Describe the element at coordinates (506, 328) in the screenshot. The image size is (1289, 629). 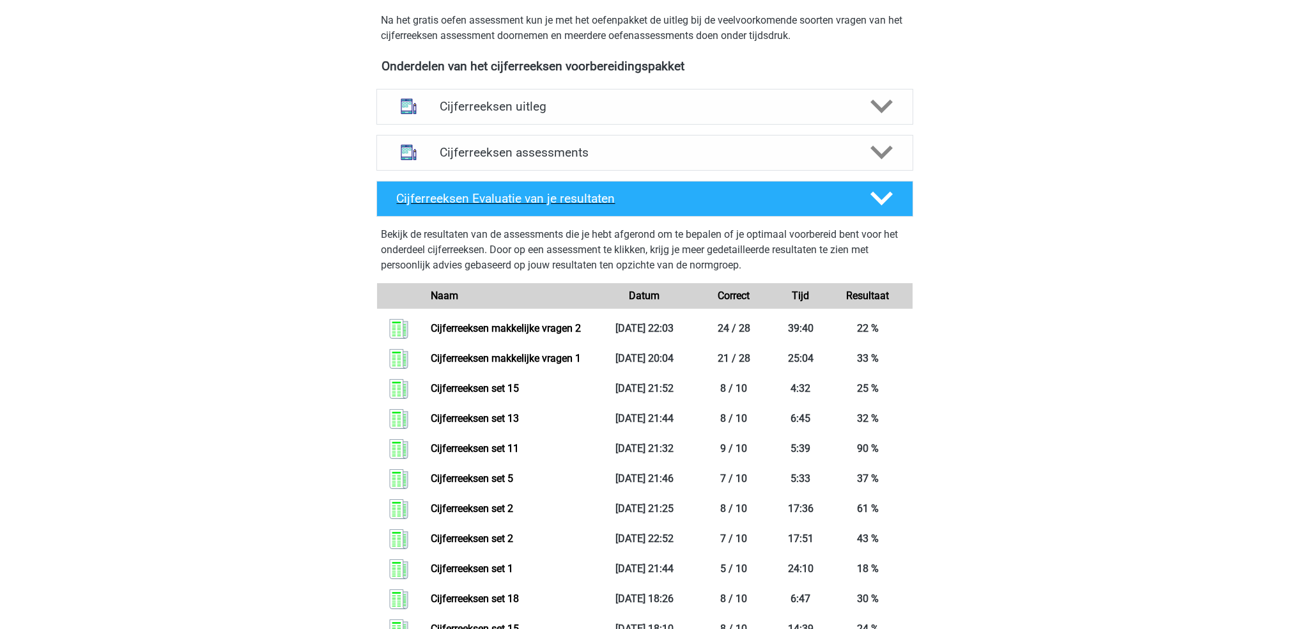
I see `a: Cijferreeksen makkelijke vragen 2` at that location.